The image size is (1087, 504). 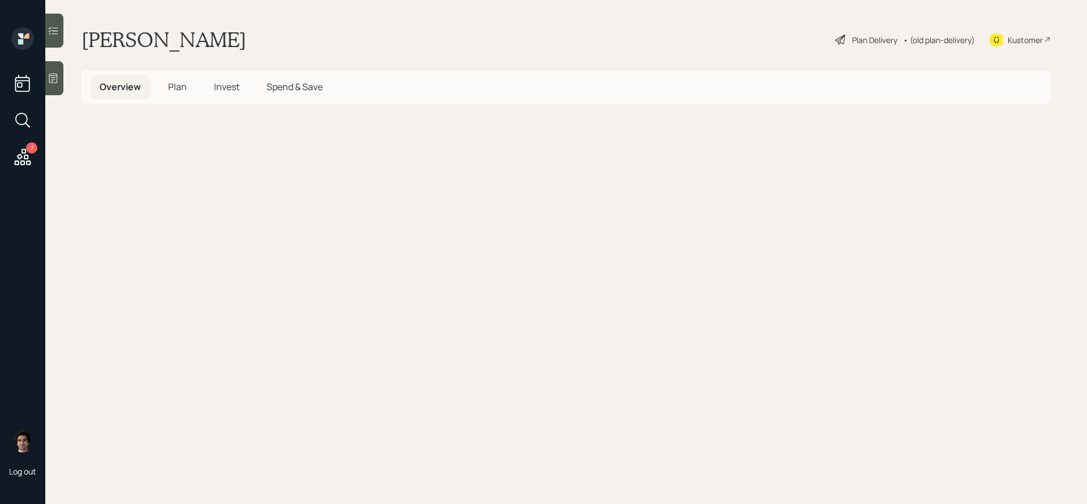 What do you see at coordinates (120, 87) in the screenshot?
I see `span: Overview` at bounding box center [120, 87].